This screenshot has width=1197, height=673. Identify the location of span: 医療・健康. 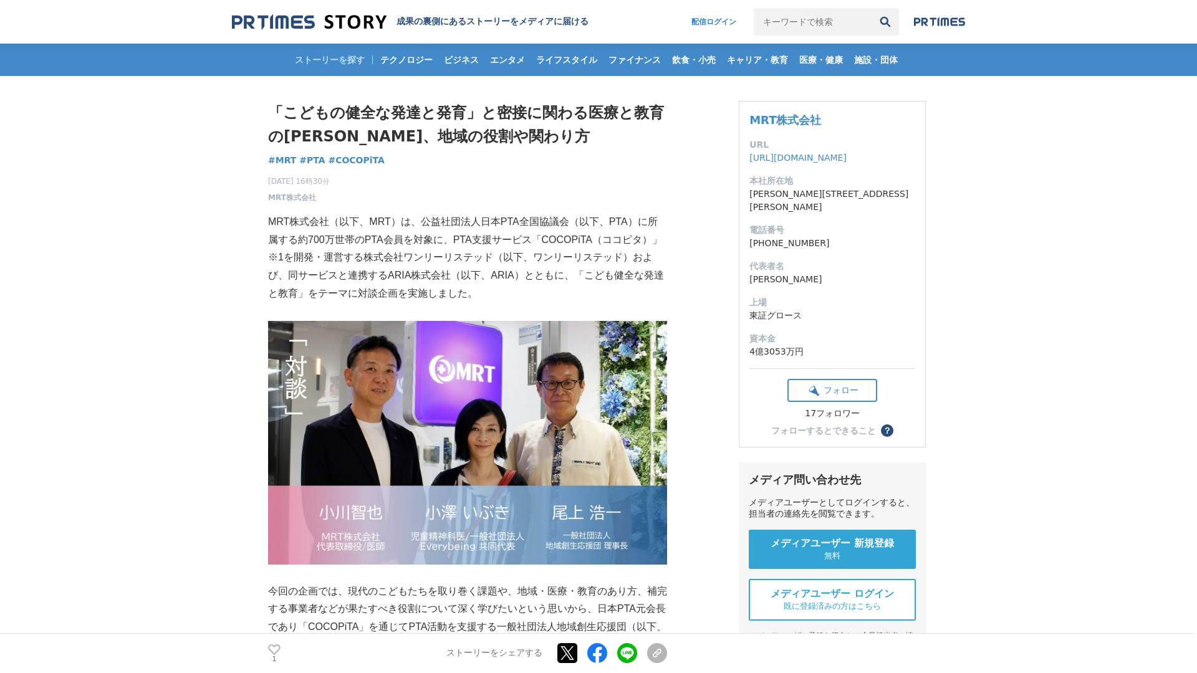
(821, 60).